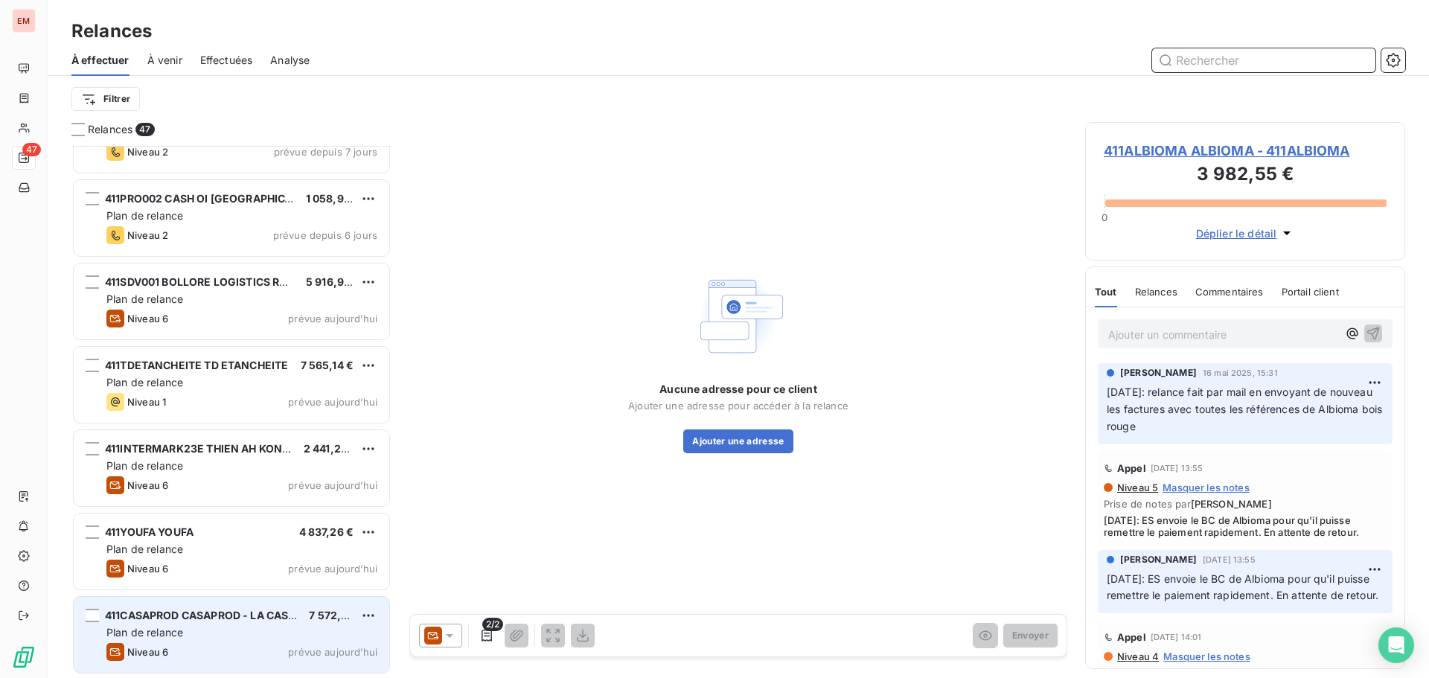 The width and height of the screenshot is (1429, 678). I want to click on span: 411YOUFA YOUFA, so click(149, 532).